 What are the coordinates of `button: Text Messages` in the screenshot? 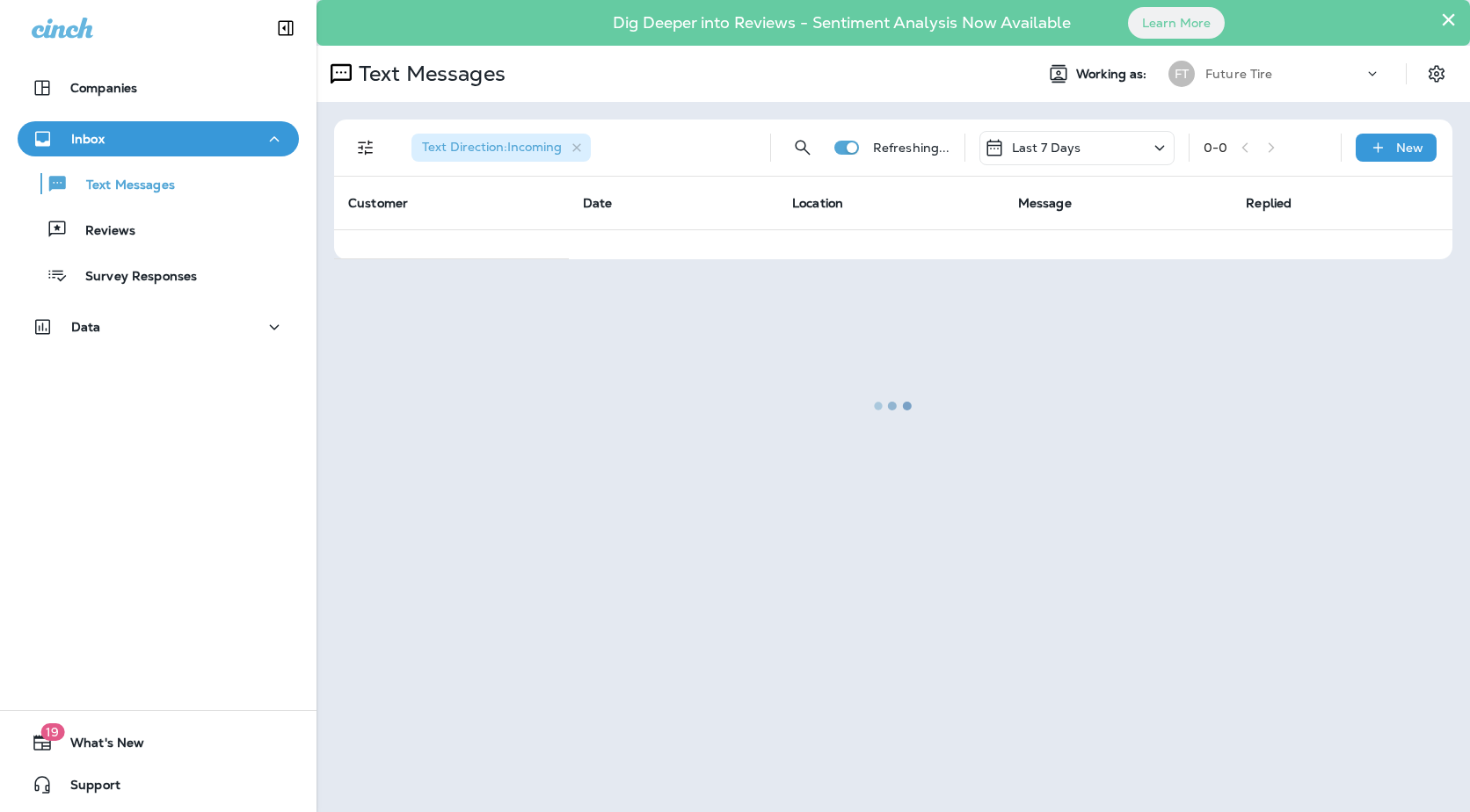 It's located at (158, 184).